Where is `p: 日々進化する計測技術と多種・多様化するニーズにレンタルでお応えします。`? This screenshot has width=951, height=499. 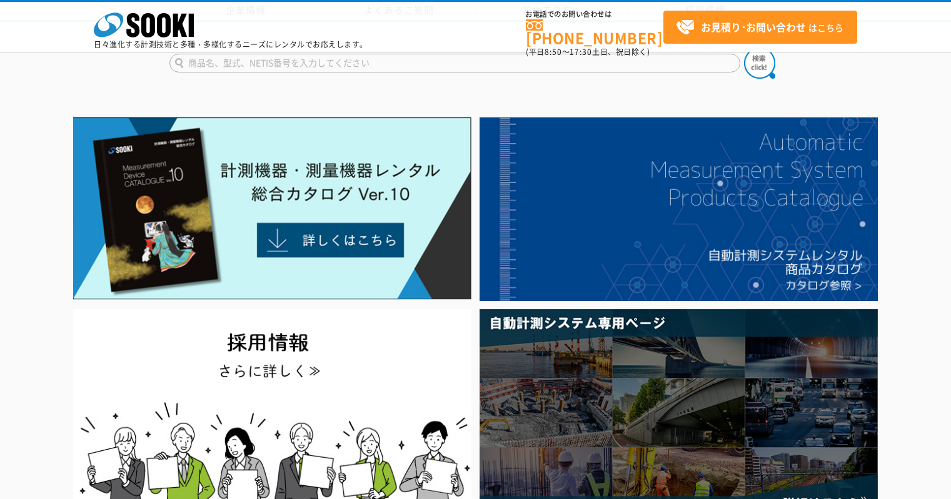
p: 日々進化する計測技術と多種・多様化するニーズにレンタルでお応えします。 is located at coordinates (231, 44).